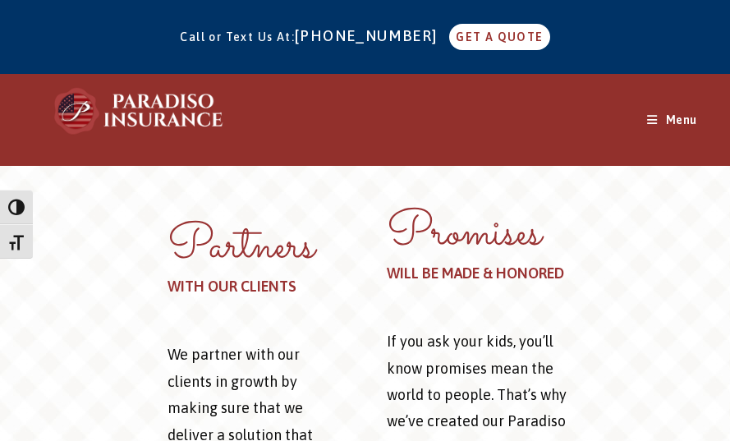  I want to click on strong: WITH OUR CLIENTS, so click(232, 286).